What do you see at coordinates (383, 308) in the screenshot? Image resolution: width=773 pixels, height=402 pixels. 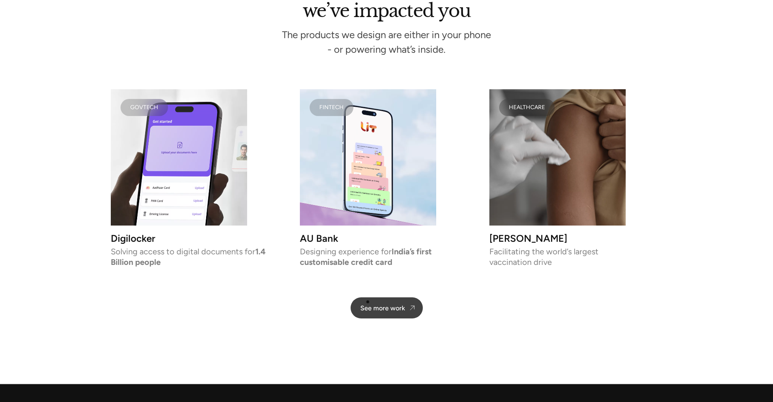 I see `div: See more work` at bounding box center [383, 308].